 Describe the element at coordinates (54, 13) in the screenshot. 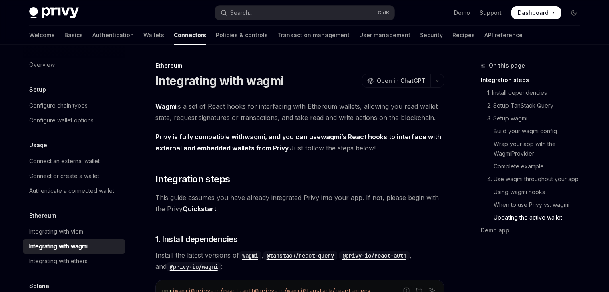

I see `img: dark logo` at that location.